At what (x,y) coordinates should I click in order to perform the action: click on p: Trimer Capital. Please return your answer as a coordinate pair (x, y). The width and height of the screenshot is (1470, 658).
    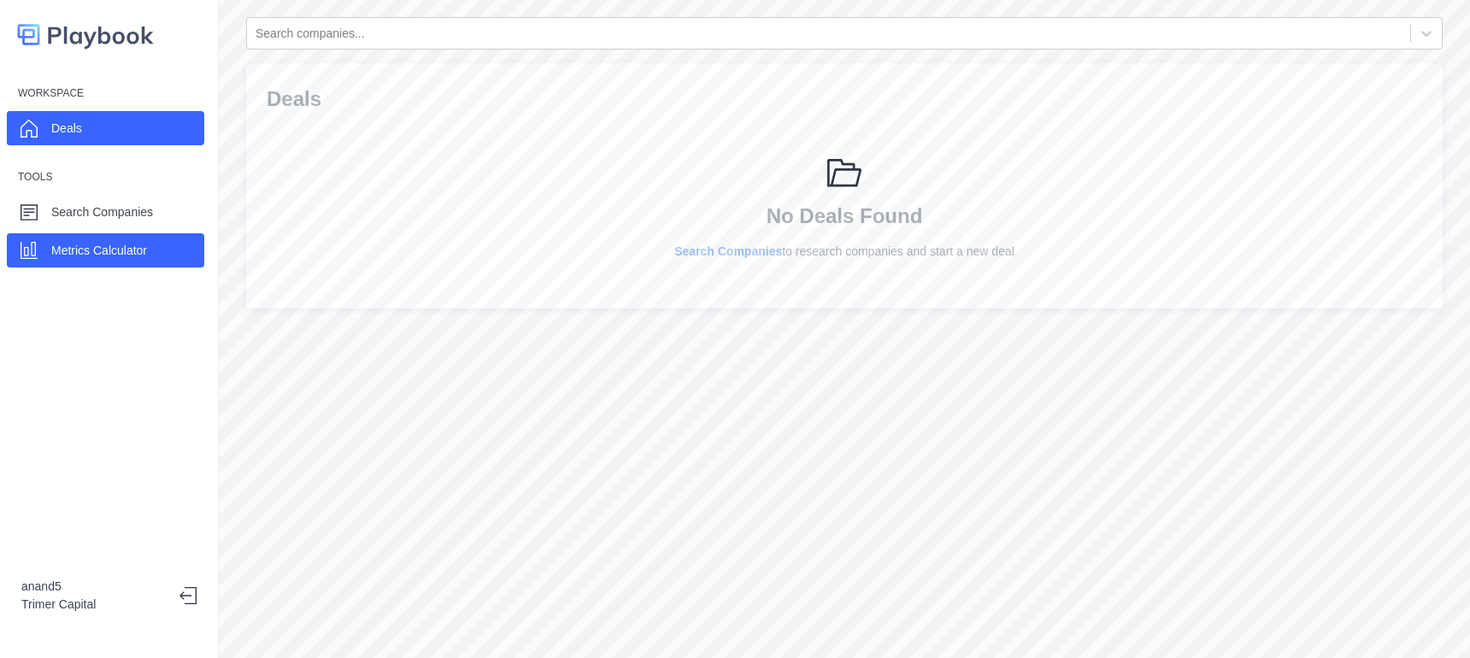
    Looking at the image, I should click on (93, 604).